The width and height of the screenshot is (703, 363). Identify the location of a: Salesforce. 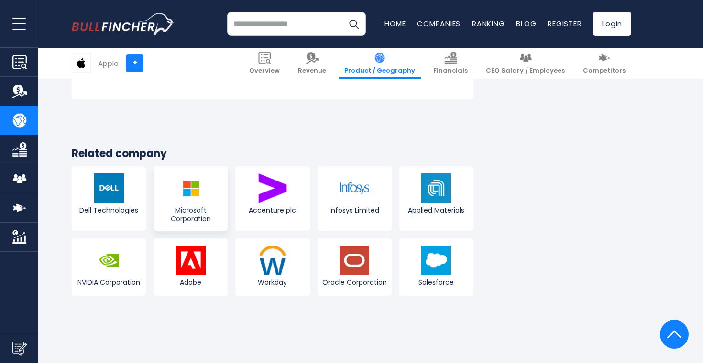
(436, 267).